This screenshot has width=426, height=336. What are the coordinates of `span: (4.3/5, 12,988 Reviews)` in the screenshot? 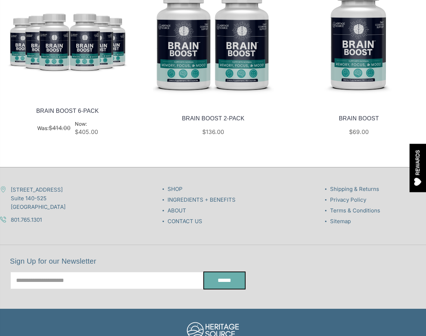 It's located at (71, 40).